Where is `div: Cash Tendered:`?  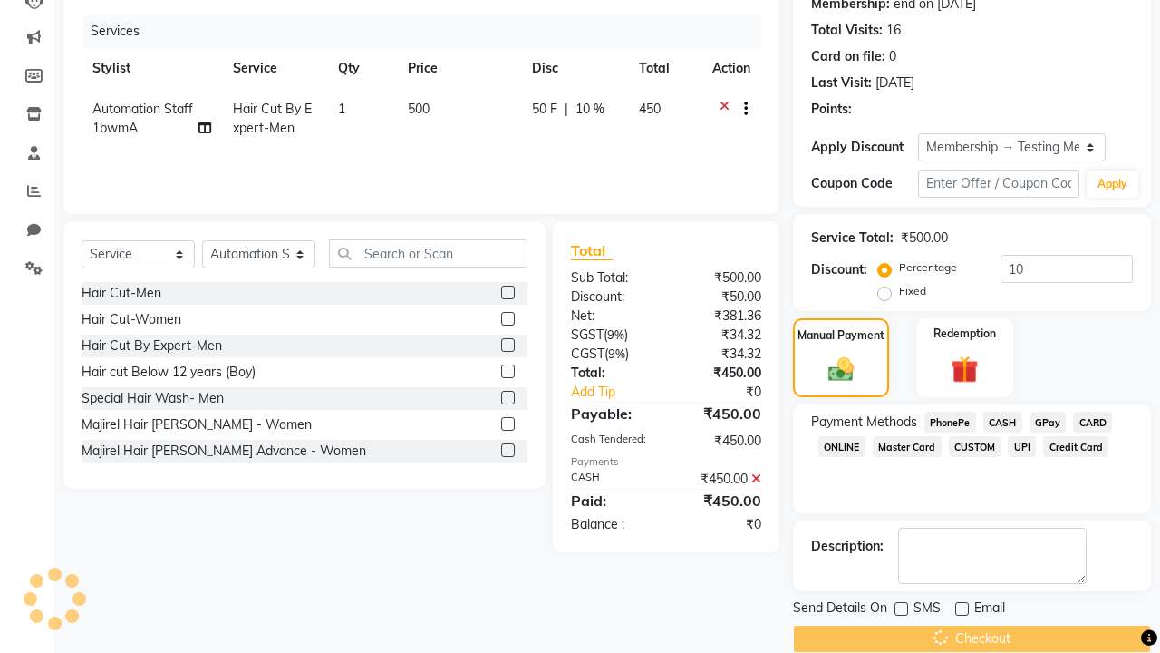
div: Cash Tendered: is located at coordinates (612, 441).